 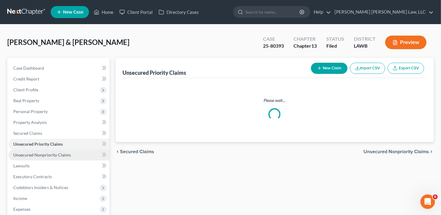 I want to click on span: Lawsuits, so click(x=21, y=166).